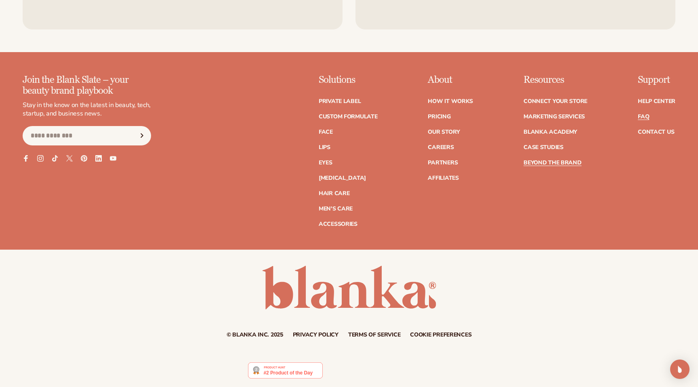  I want to click on a: Men's Care, so click(336, 209).